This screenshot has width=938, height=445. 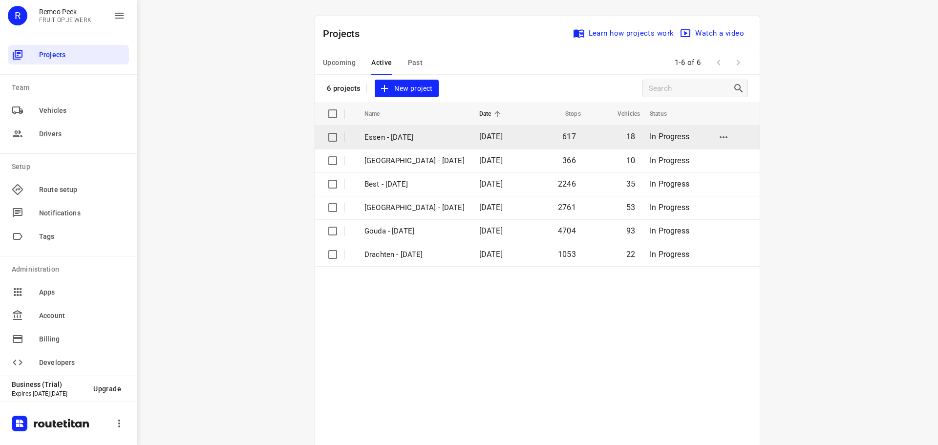 I want to click on p: Team, so click(x=70, y=87).